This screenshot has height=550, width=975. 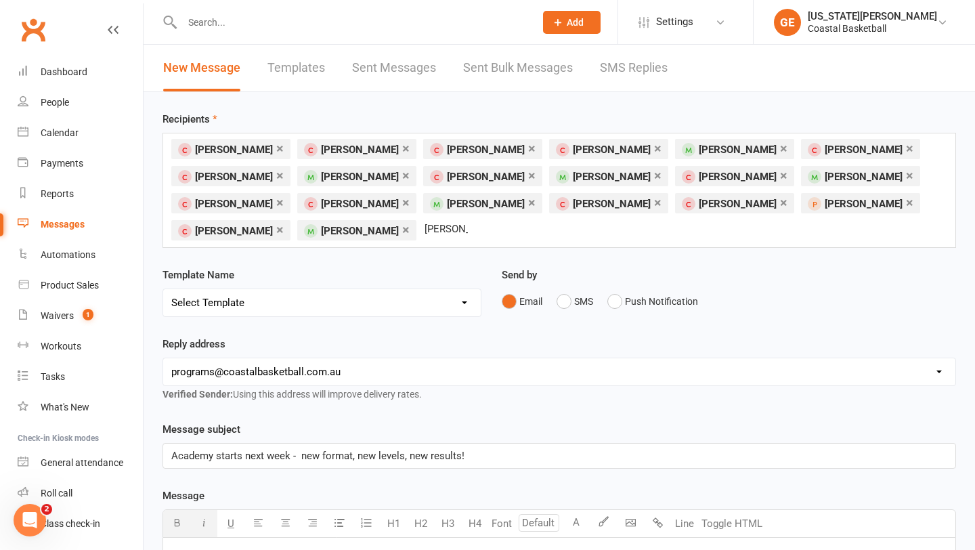 I want to click on a: Sent Messages, so click(x=394, y=68).